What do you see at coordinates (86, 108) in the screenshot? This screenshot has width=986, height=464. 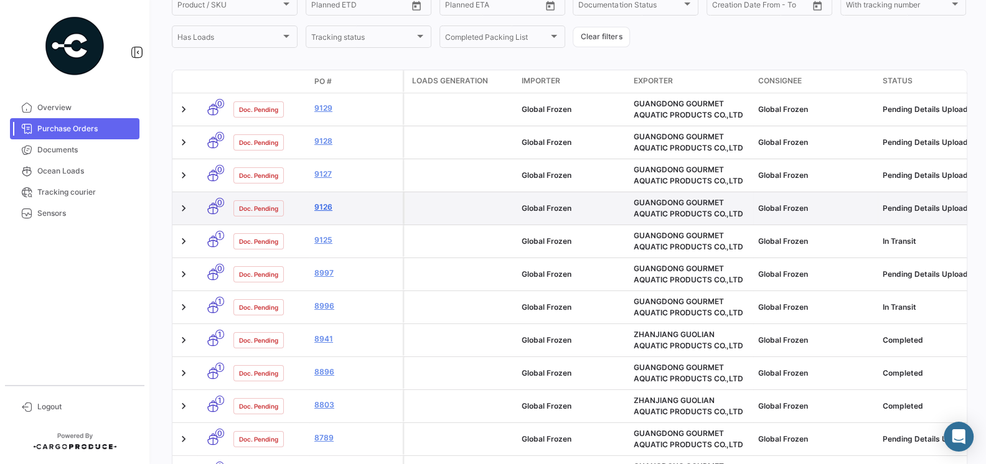 I see `span: Overview` at bounding box center [86, 108].